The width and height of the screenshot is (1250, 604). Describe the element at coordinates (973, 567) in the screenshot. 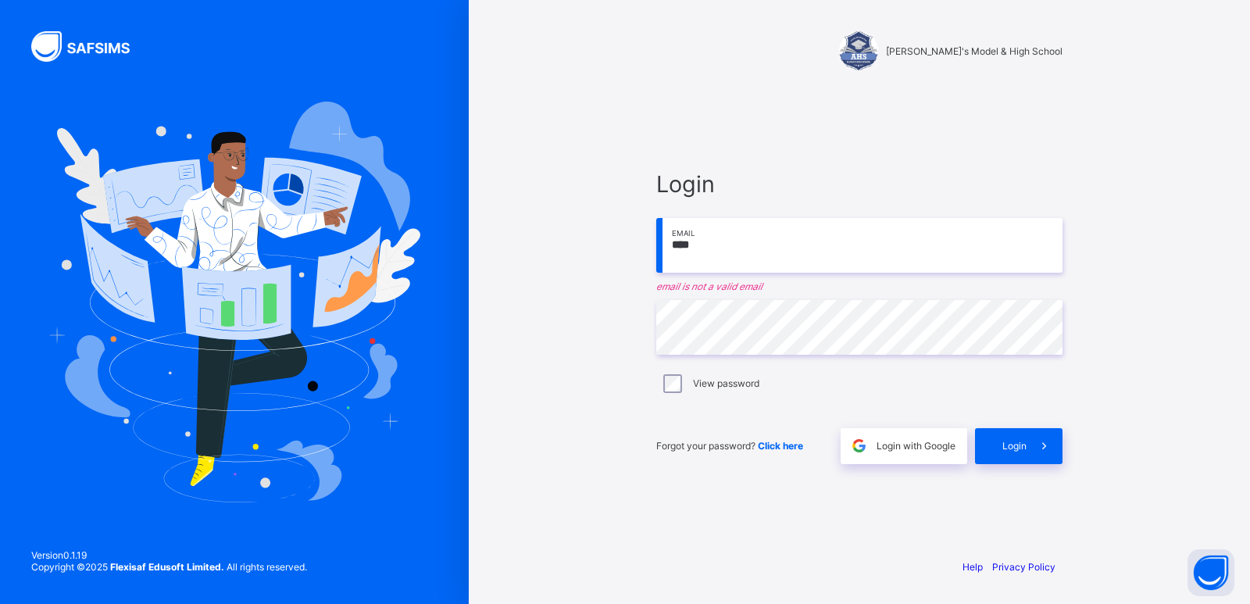

I see `a: Help` at that location.